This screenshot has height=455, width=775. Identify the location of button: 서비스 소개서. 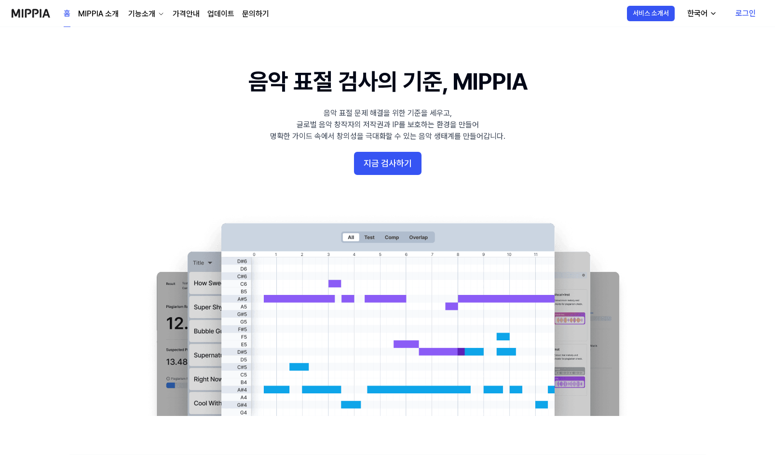
(650, 14).